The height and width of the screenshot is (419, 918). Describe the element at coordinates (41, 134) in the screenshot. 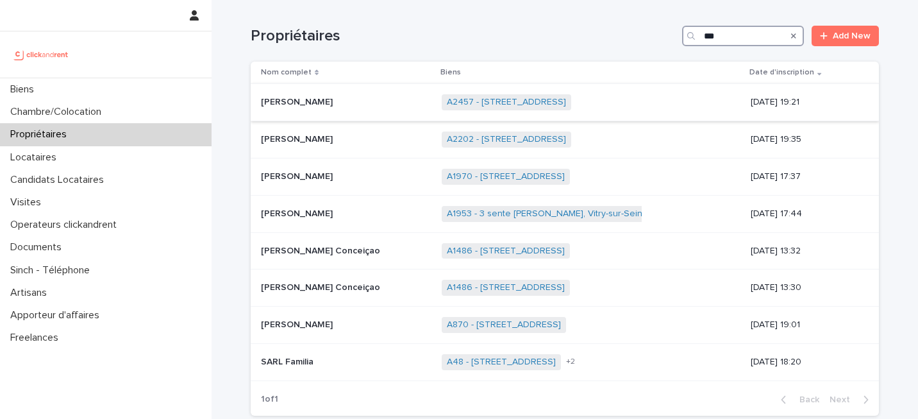

I see `p: Propriétaires` at that location.